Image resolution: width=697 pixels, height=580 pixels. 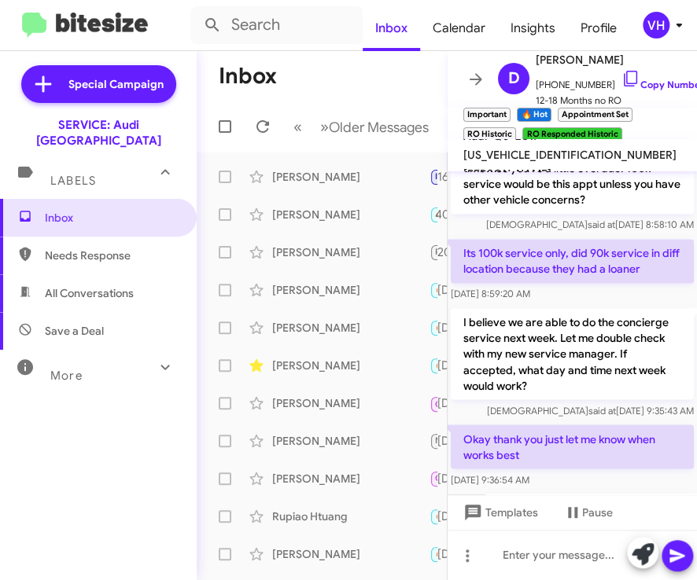 I want to click on div: Standard Maintenance (a long list- which includes an oil & filter change), Air Cleaner - Clean ho..., so click(x=433, y=289).